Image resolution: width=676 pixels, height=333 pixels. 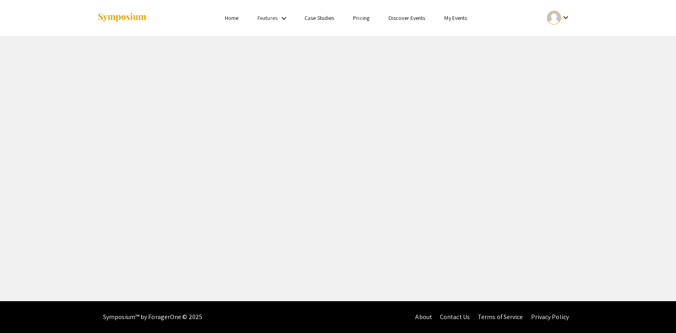 What do you see at coordinates (500, 317) in the screenshot?
I see `a: Terms of Service` at bounding box center [500, 317].